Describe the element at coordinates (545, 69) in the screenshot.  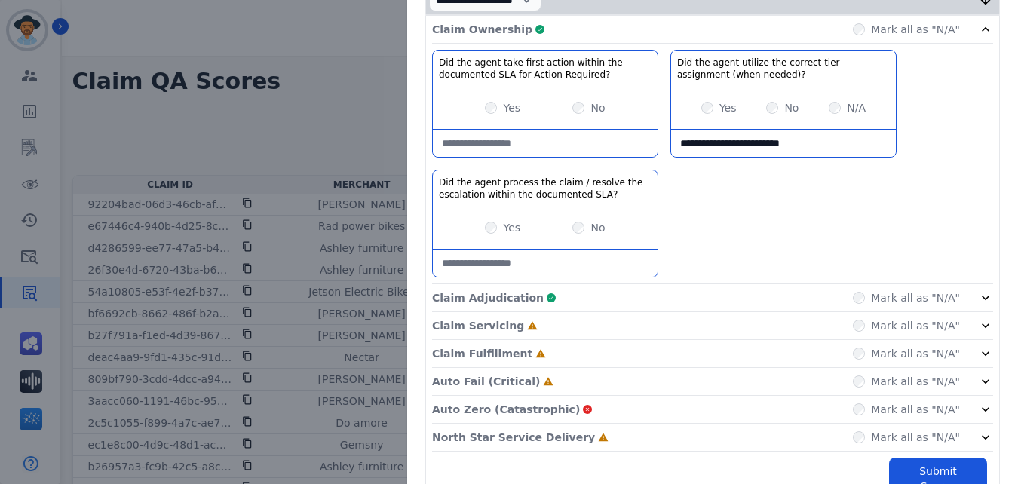
I see `h3: Did the agent take first action within the documented SLA for Action Required?` at that location.